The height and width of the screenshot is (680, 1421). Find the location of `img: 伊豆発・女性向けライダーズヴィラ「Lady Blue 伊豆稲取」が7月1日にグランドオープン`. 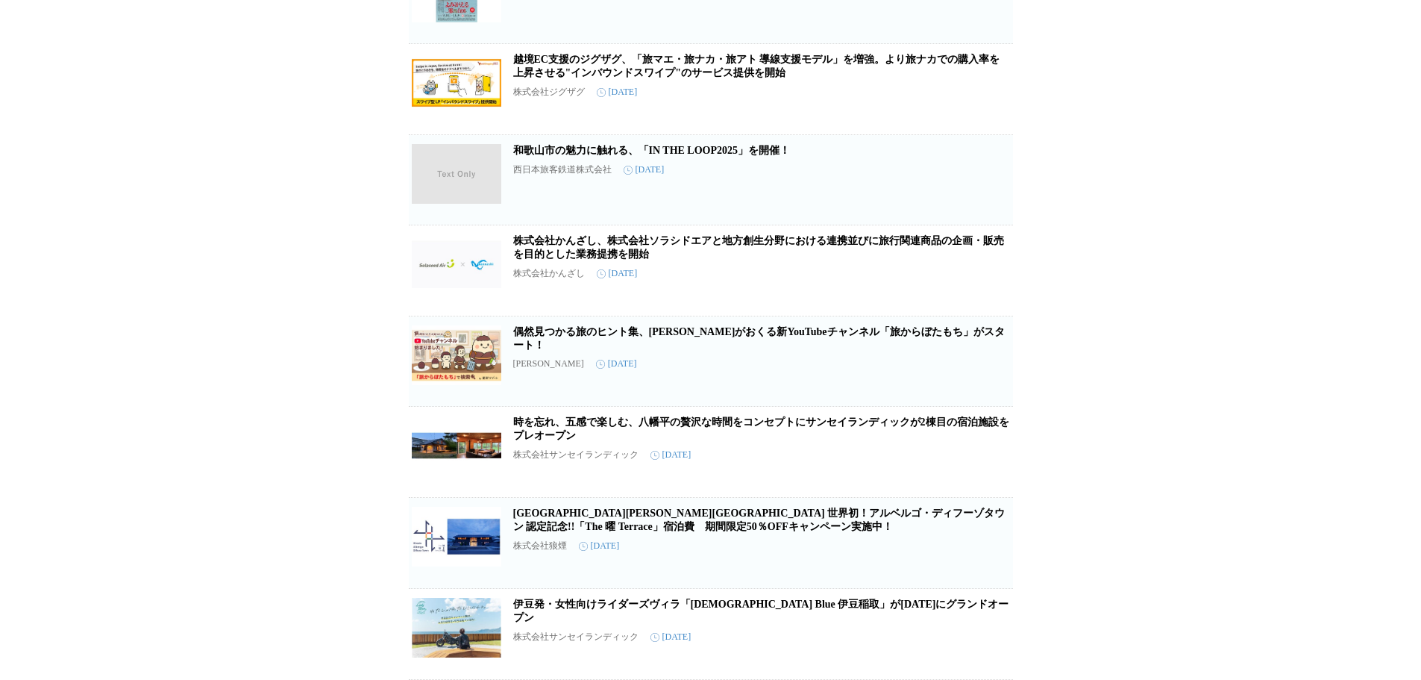

img: 伊豆発・女性向けライダーズヴィラ「Lady Blue 伊豆稲取」が7月1日にグランドオープン is located at coordinates (457, 627).